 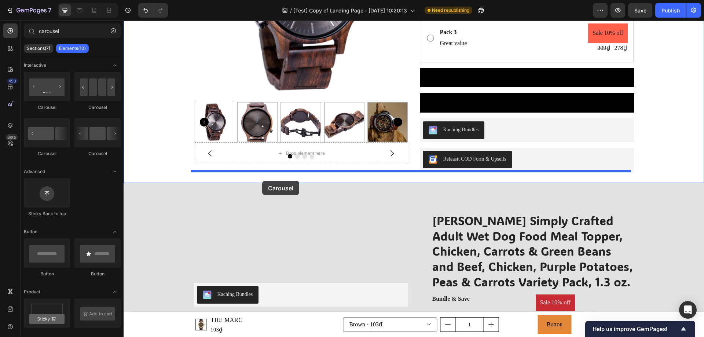 What do you see at coordinates (153, 10) in the screenshot?
I see `div: Undo/Redo` at bounding box center [153, 10].